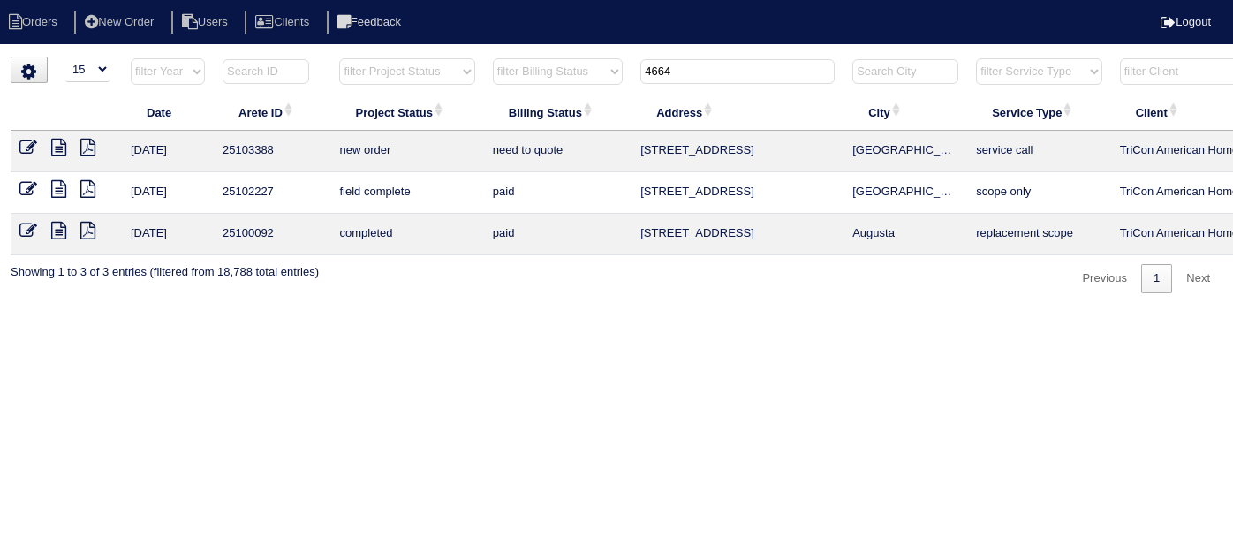 The image size is (1233, 546). I want to click on td: field complete, so click(406, 193).